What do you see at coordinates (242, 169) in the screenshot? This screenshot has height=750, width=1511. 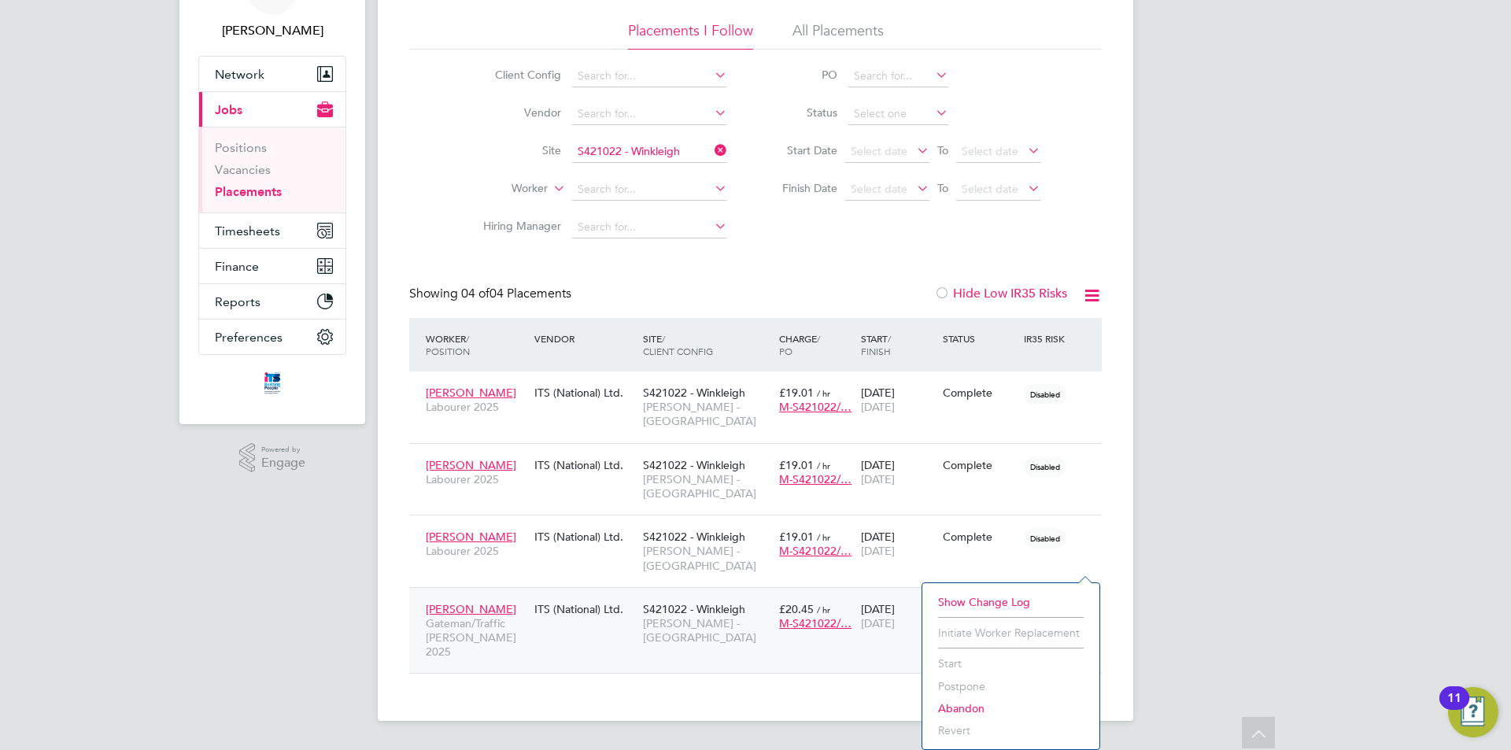 I see `a: Vacancies` at bounding box center [242, 169].